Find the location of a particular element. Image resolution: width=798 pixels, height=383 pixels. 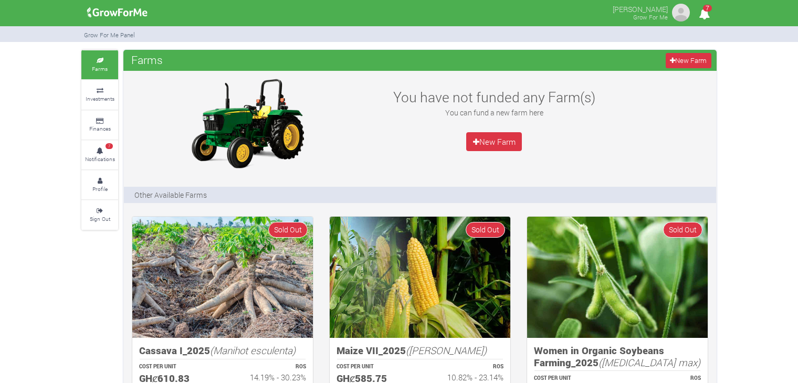

h5: Cassava I_2025 is located at coordinates (223, 351).